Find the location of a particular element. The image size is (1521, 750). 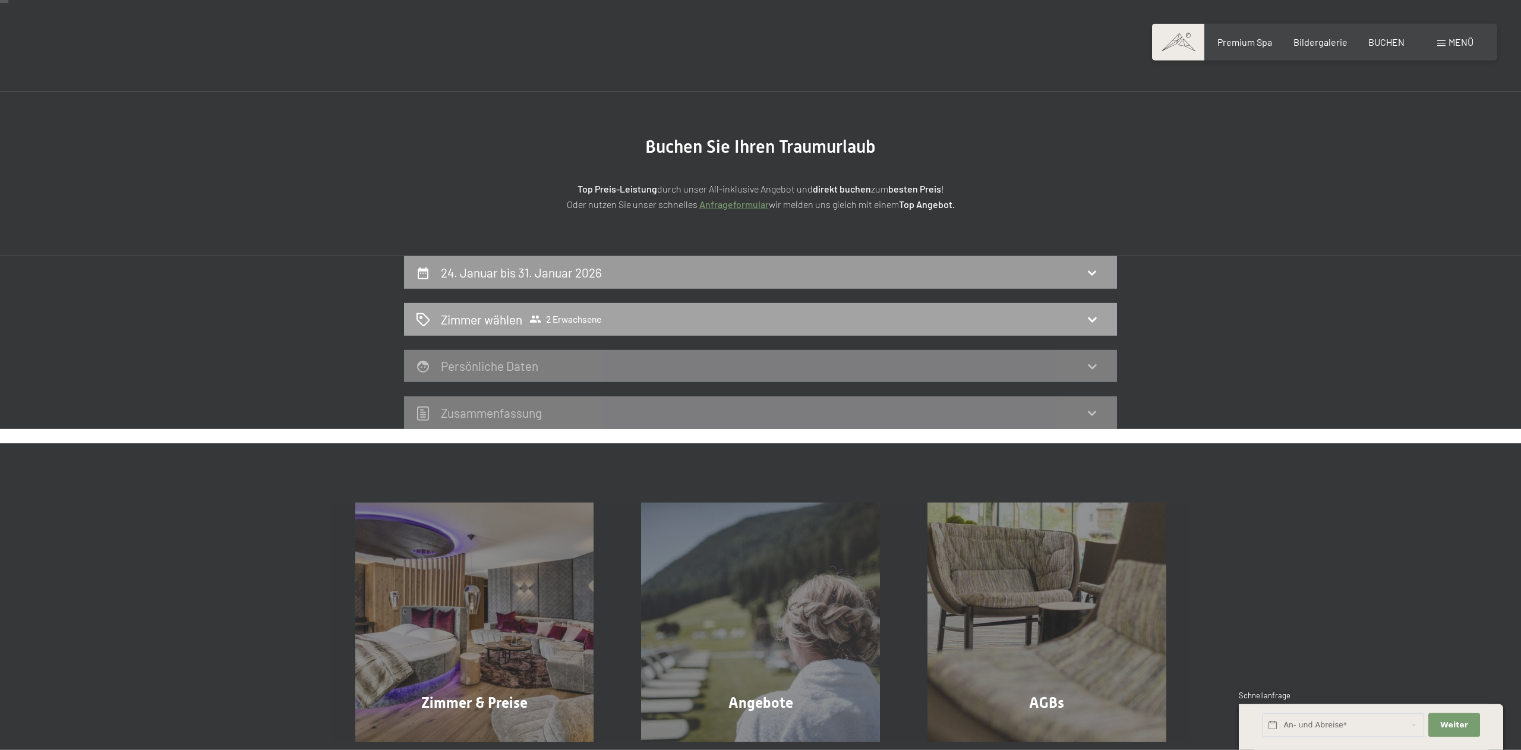

h2: Zimmer wählen is located at coordinates (481, 319).